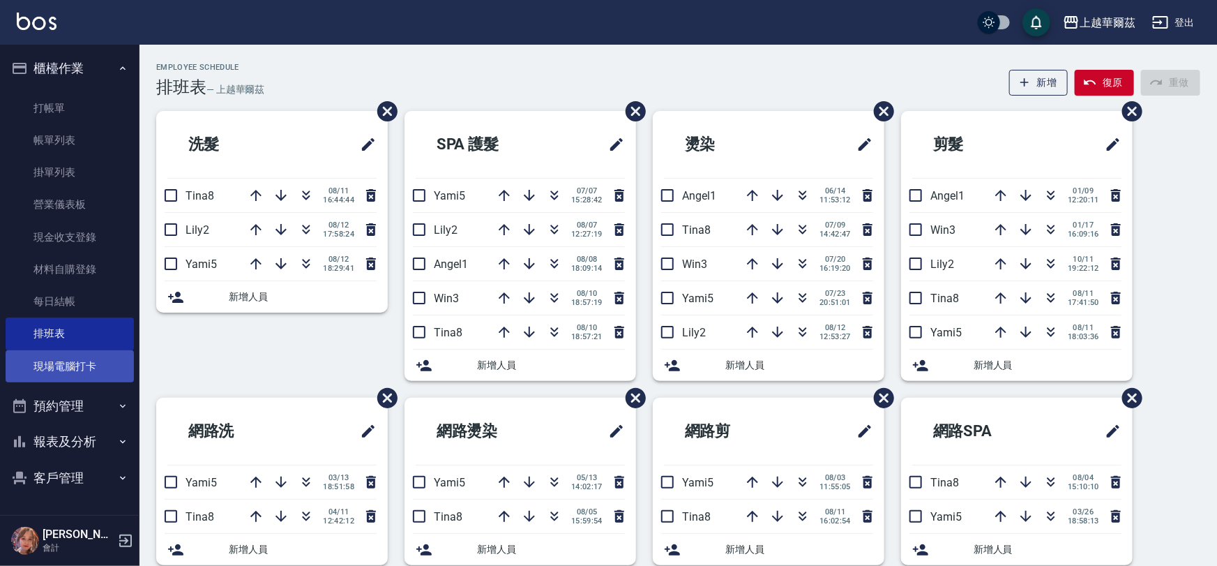  I want to click on img: Logo, so click(36, 21).